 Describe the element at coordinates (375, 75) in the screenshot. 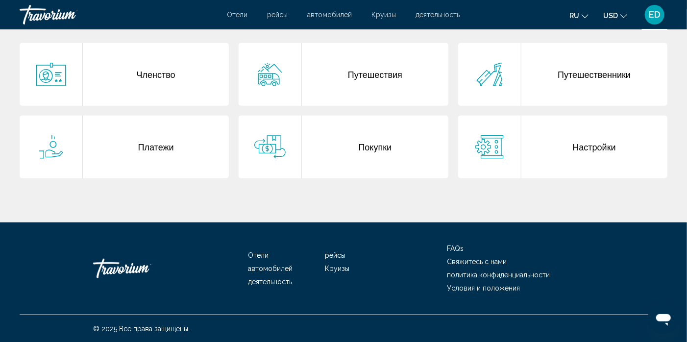

I see `div: Путешествия` at that location.